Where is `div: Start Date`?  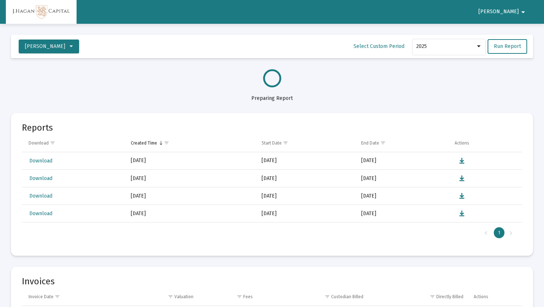
div: Start Date is located at coordinates (271, 143).